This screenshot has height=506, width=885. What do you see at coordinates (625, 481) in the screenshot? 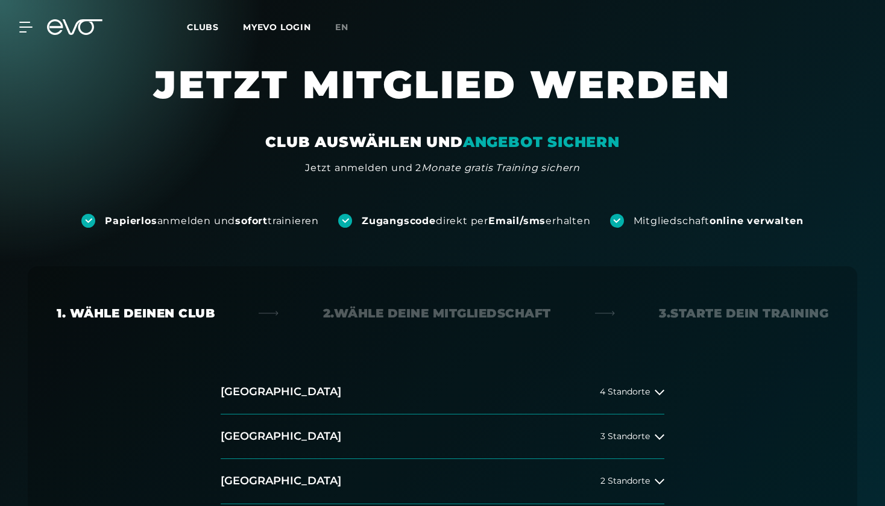
I see `span: 2 Standorte` at bounding box center [625, 481].